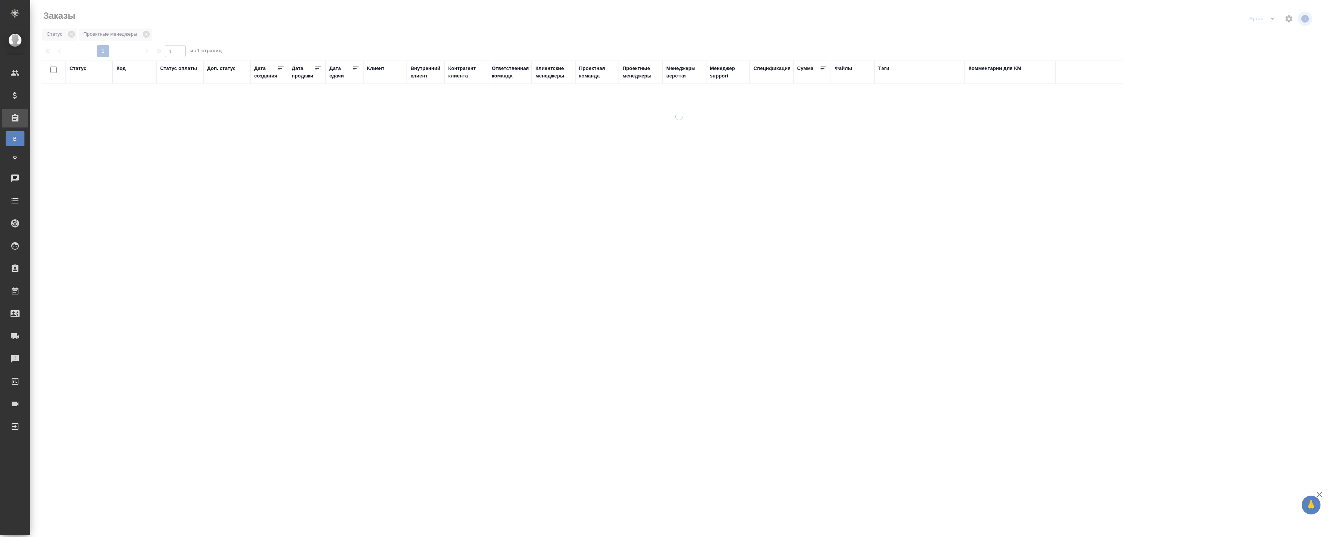 This screenshot has width=1328, height=537. What do you see at coordinates (426, 72) in the screenshot?
I see `div: Внутренний клиент` at bounding box center [426, 72].